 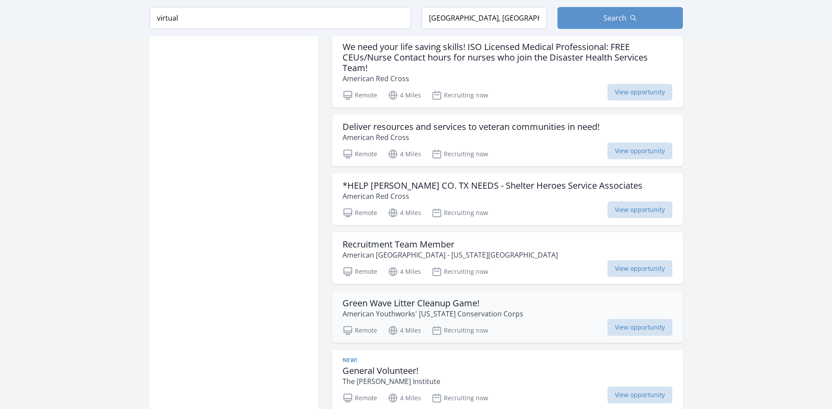 I want to click on h3: Green Wave Litter Cleanup Game!, so click(x=433, y=303).